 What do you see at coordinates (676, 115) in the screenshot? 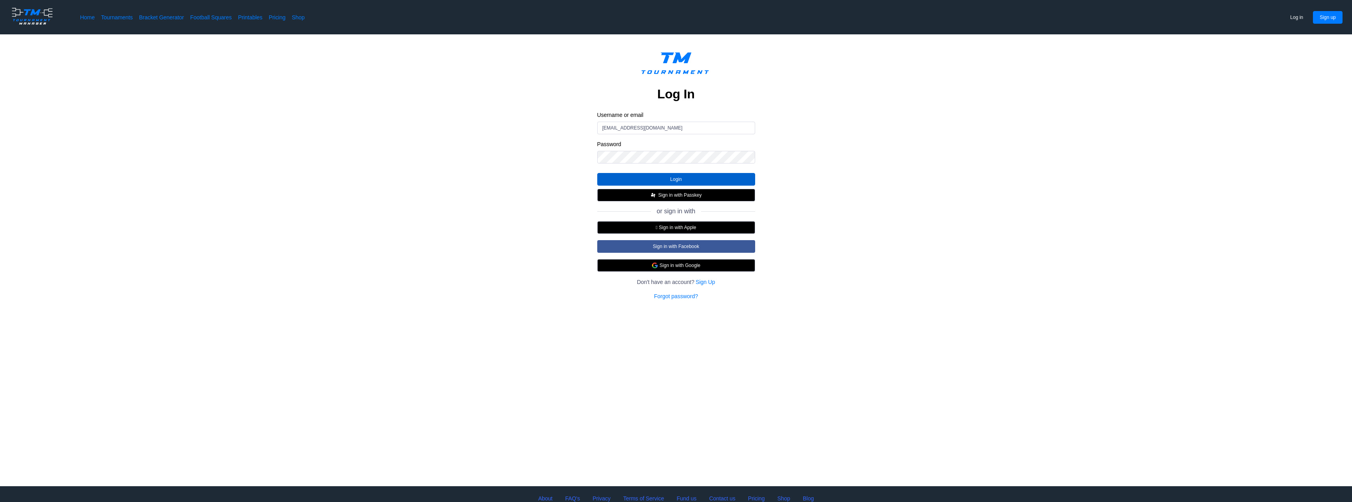
I see `label: Username or email` at bounding box center [676, 115].